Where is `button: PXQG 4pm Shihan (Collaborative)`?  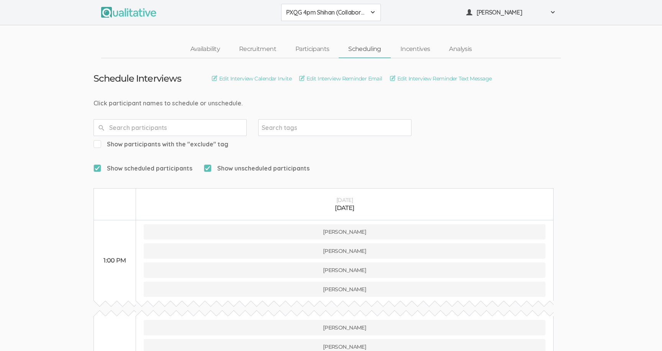
button: PXQG 4pm Shihan (Collaborative) is located at coordinates (331, 12).